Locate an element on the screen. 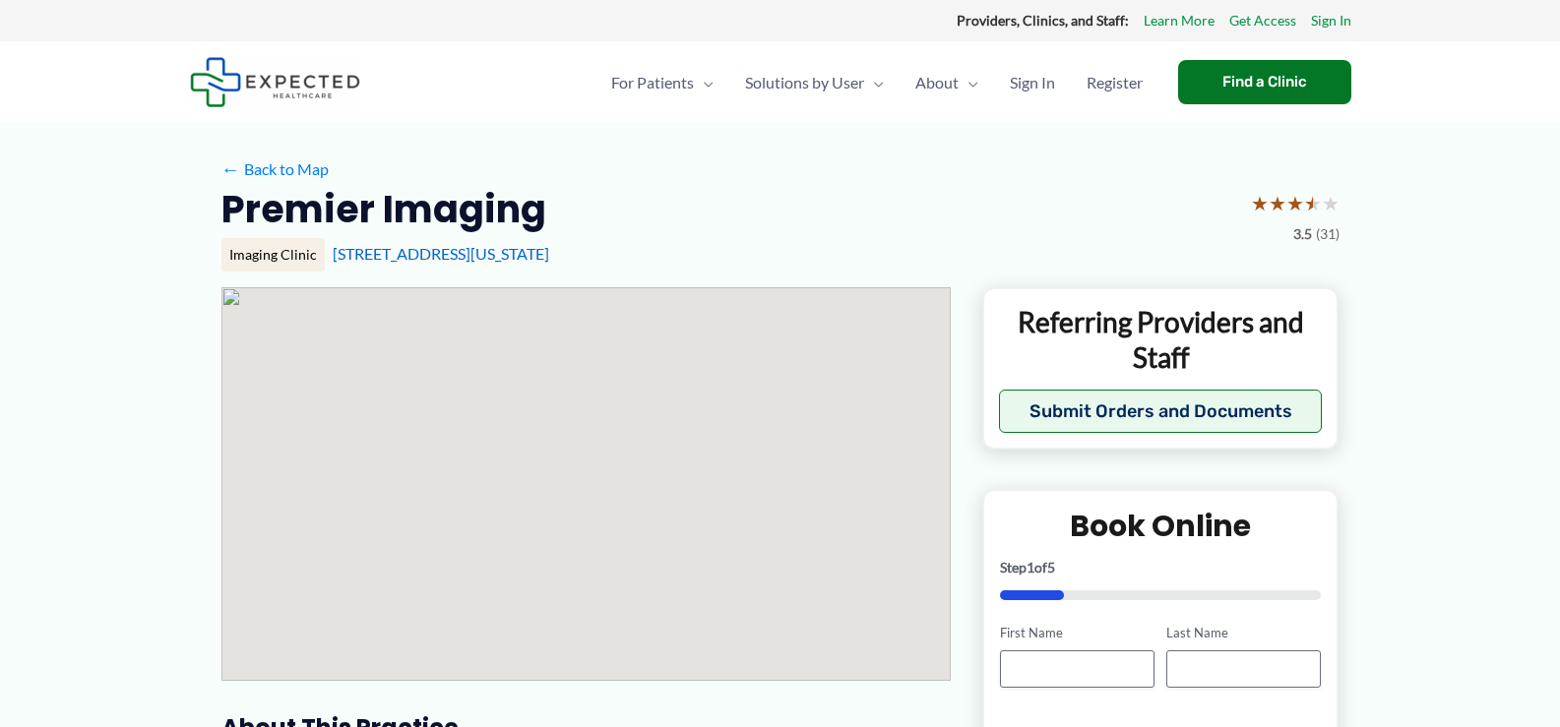  a: Get Access is located at coordinates (1263, 21).